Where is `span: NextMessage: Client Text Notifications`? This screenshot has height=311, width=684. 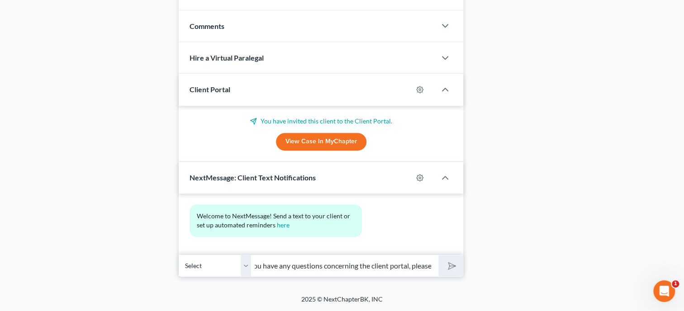 span: NextMessage: Client Text Notifications is located at coordinates (253, 177).